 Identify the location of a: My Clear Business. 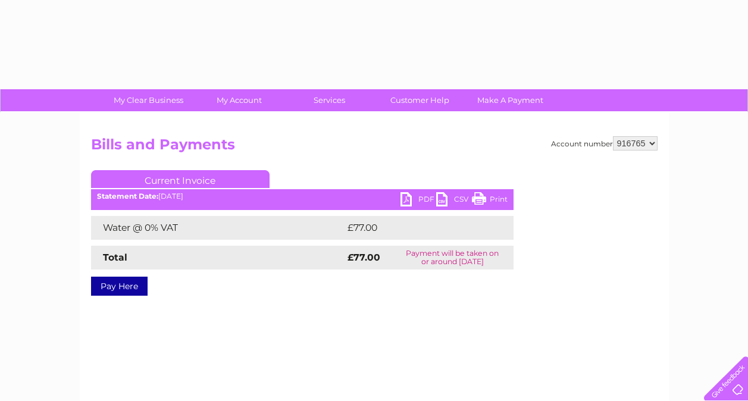
(148, 100).